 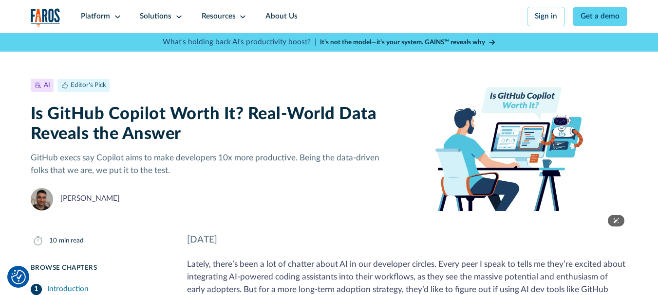 What do you see at coordinates (600, 17) in the screenshot?
I see `a: Get a demo` at bounding box center [600, 17].